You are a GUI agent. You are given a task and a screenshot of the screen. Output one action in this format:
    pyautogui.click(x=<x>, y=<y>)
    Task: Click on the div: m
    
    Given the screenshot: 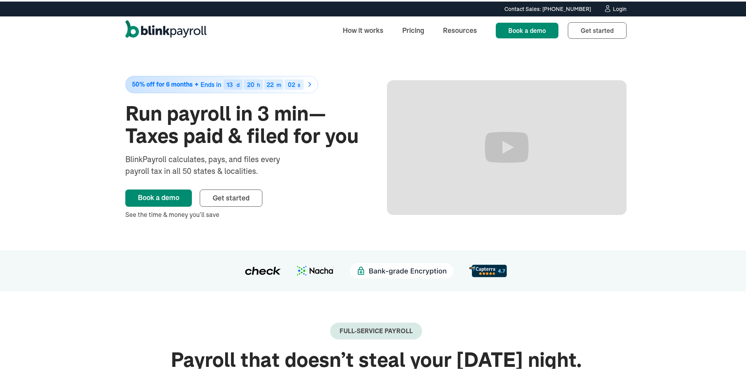 What is the action you would take?
    pyautogui.click(x=279, y=83)
    